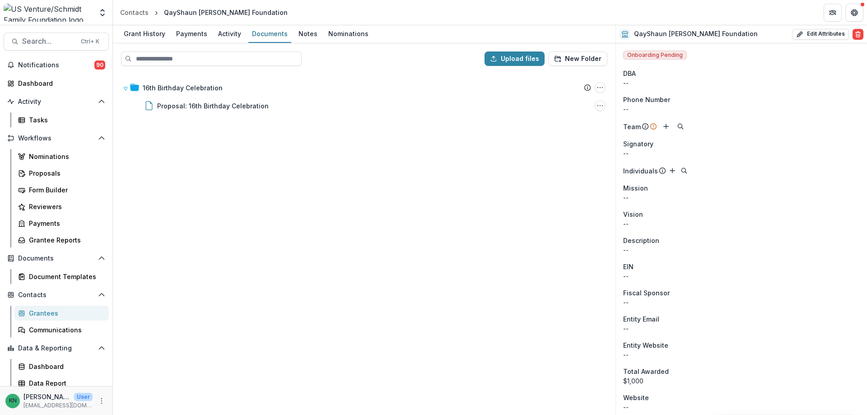 This screenshot has width=867, height=415. What do you see at coordinates (632, 127) in the screenshot?
I see `p: Team` at bounding box center [632, 127].